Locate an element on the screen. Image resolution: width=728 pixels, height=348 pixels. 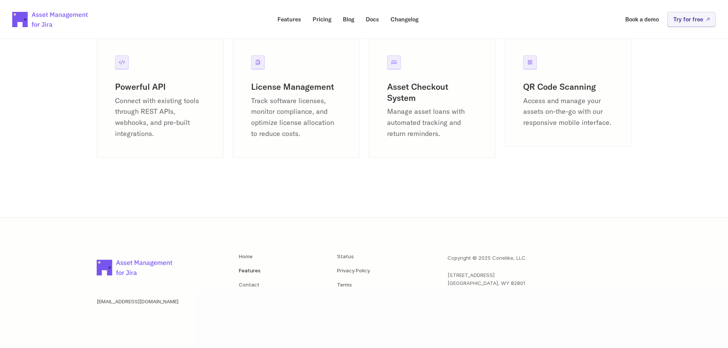
a: Contact is located at coordinates (249, 285).